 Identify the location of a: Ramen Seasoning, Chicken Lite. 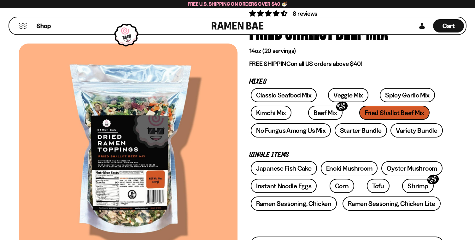
(391, 203).